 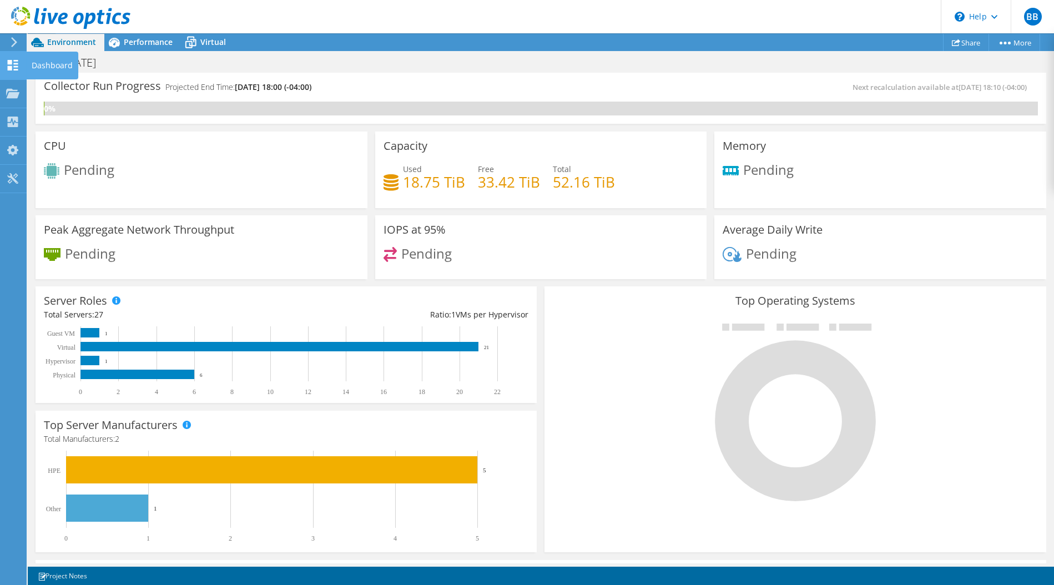 I want to click on text: 10, so click(x=270, y=392).